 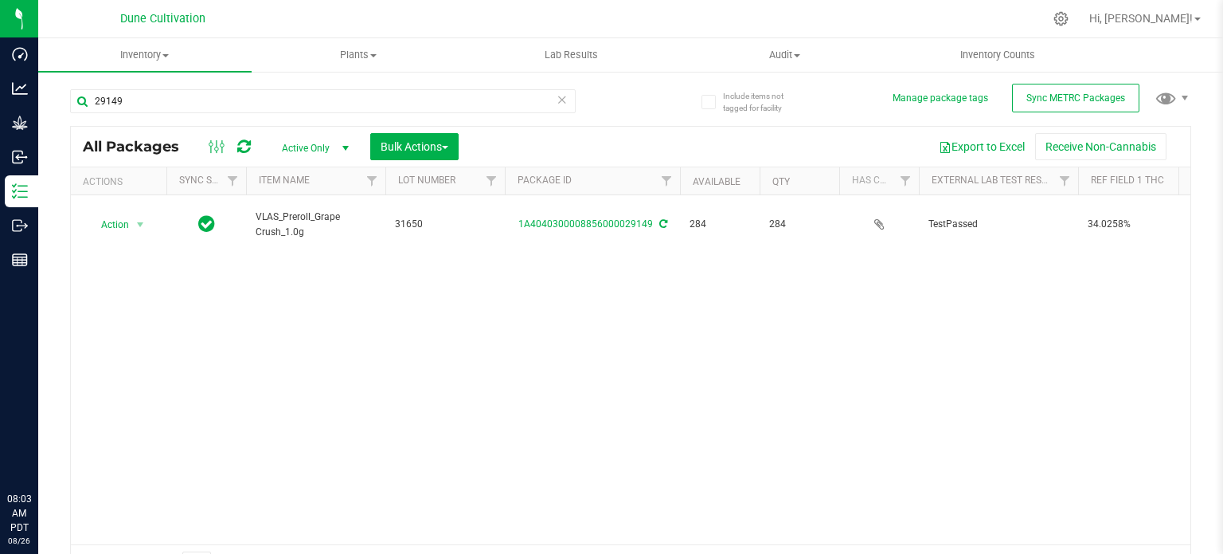 What do you see at coordinates (162, 18) in the screenshot?
I see `span: Dune Cultivation` at bounding box center [162, 18].